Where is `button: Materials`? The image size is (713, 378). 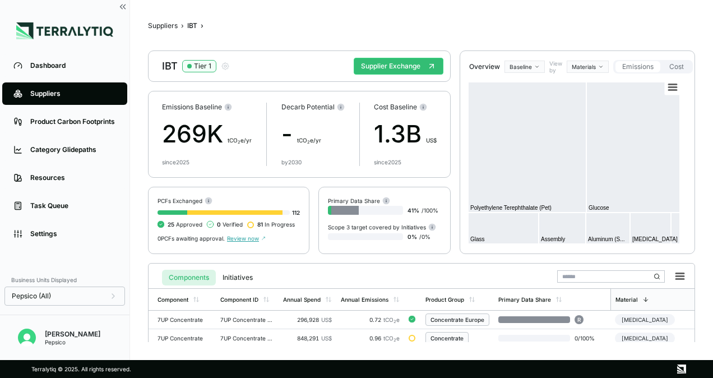
button: Materials is located at coordinates (587, 67).